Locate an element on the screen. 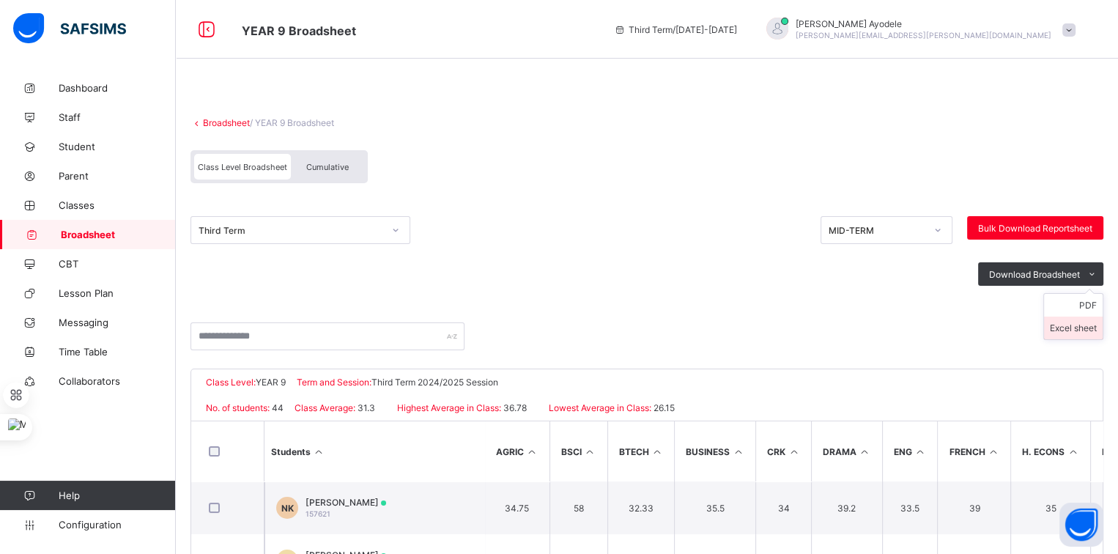 This screenshot has height=554, width=1118. th: H. ECONS is located at coordinates (1050, 451).